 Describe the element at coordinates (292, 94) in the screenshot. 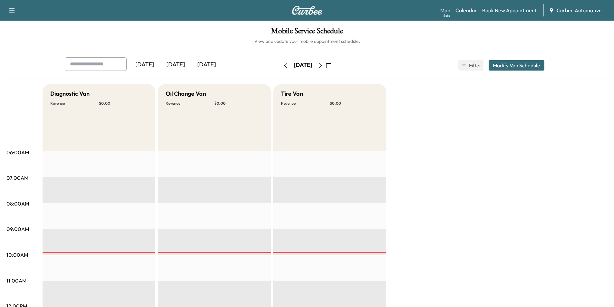

I see `h5: Tire Van` at that location.